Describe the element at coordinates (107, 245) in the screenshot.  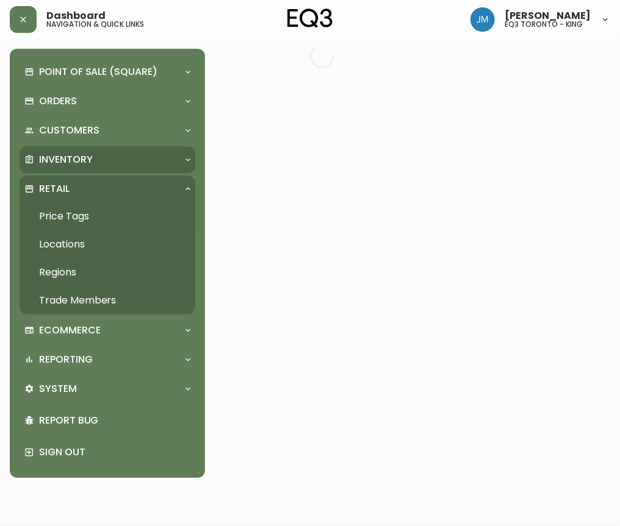
I see `a: Locations` at that location.